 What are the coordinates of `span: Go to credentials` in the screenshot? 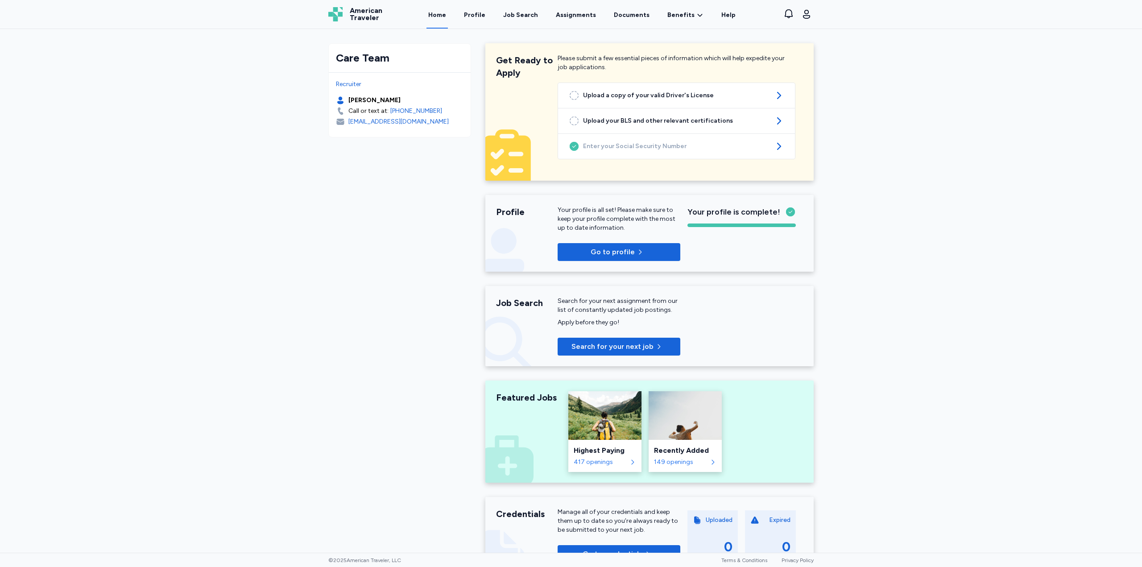 It's located at (613, 554).